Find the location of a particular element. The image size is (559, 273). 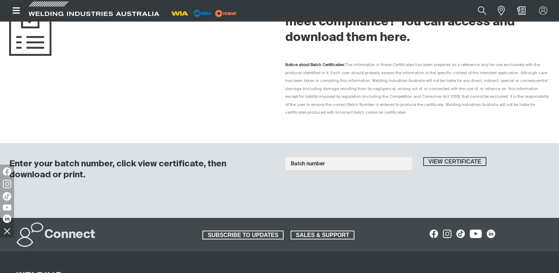

img: hide socials is located at coordinates (7, 231).